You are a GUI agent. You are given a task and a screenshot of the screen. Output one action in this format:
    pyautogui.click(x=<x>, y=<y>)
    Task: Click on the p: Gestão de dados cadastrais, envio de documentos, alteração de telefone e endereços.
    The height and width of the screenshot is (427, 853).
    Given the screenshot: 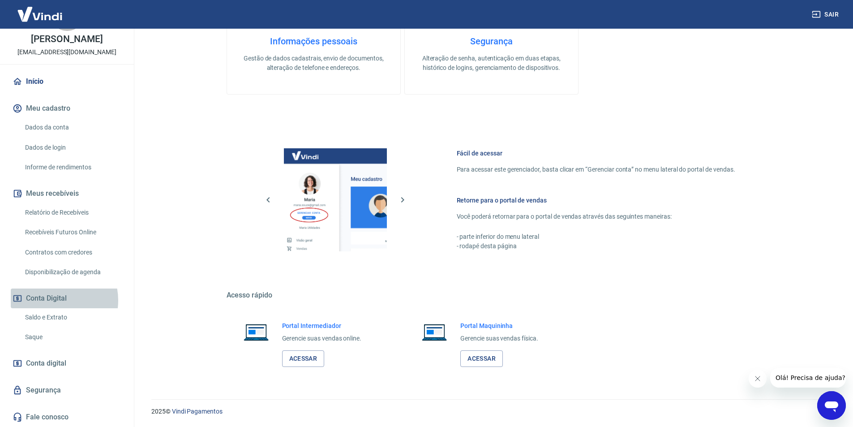 What is the action you would take?
    pyautogui.click(x=314, y=63)
    